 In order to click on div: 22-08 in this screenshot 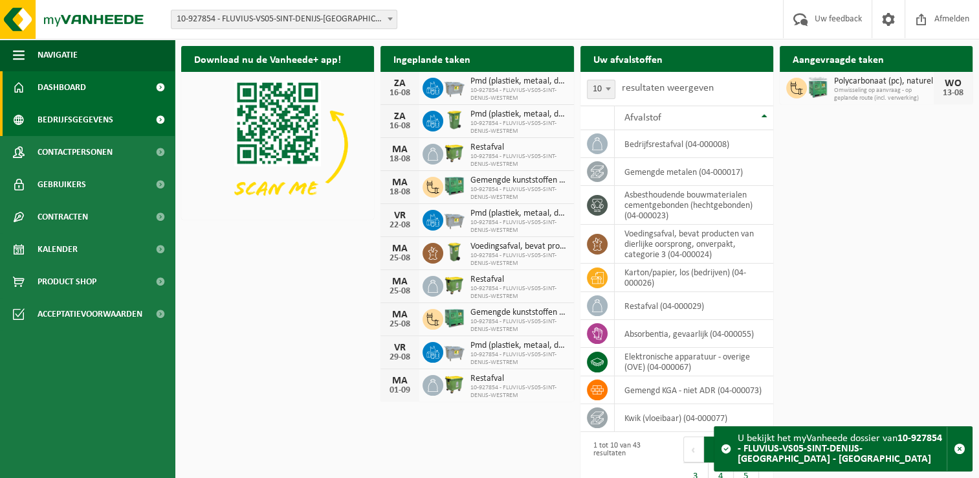, I will do `click(400, 225)`.